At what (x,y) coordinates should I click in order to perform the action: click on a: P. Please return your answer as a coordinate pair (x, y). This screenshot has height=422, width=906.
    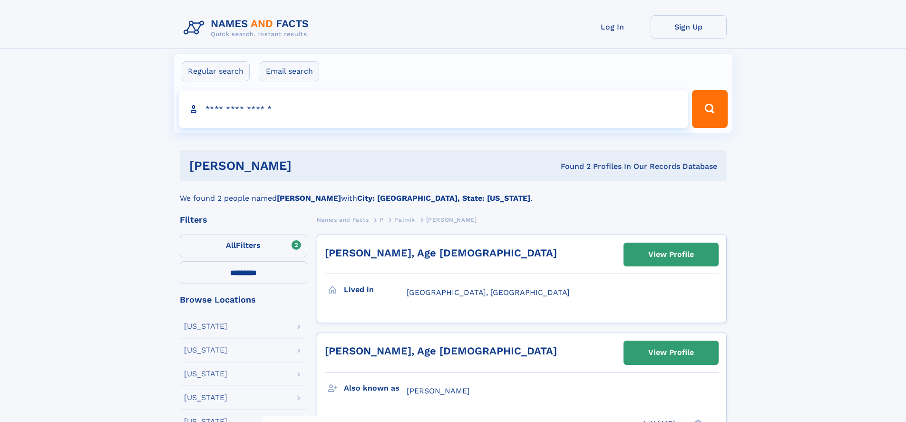
    Looking at the image, I should click on (382, 219).